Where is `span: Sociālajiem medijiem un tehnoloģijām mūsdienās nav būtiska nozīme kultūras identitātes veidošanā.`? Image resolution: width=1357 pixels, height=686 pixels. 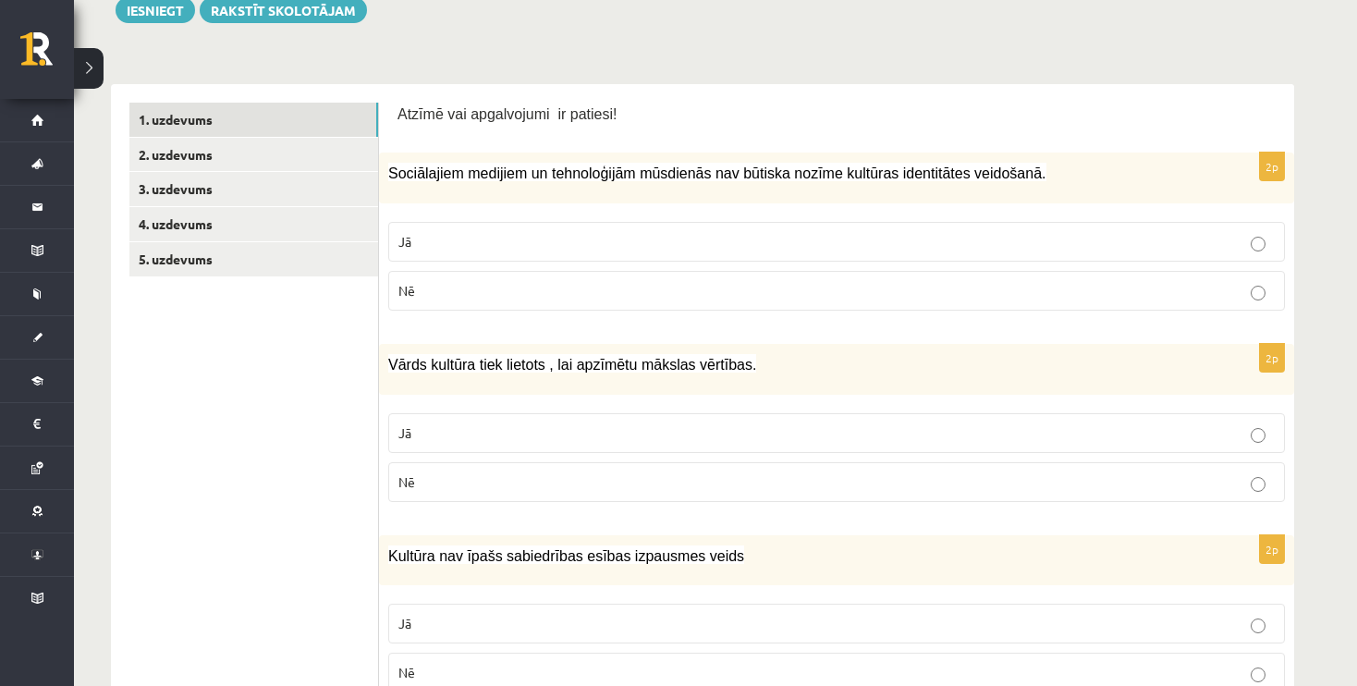
span: Sociālajiem medijiem un tehnoloģijām mūsdienās nav būtiska nozīme kultūras identitātes veidošanā. is located at coordinates (717, 173).